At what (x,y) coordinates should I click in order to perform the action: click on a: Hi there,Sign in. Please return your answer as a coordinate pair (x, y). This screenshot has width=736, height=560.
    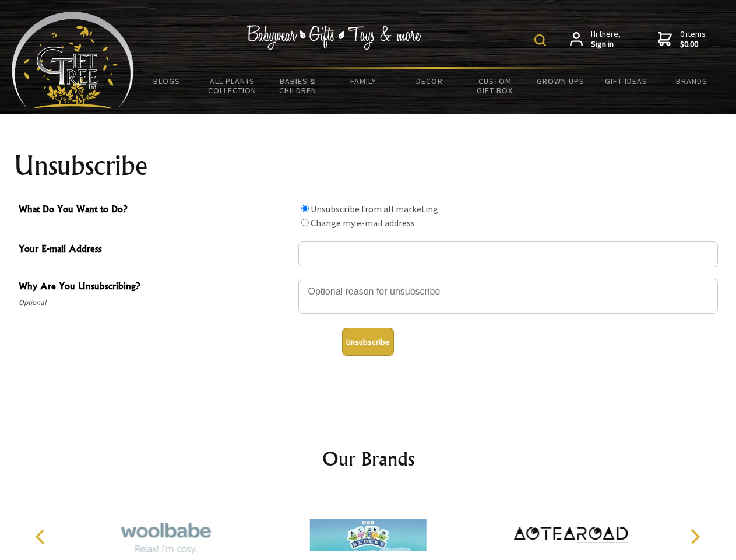
    Looking at the image, I should click on (595, 39).